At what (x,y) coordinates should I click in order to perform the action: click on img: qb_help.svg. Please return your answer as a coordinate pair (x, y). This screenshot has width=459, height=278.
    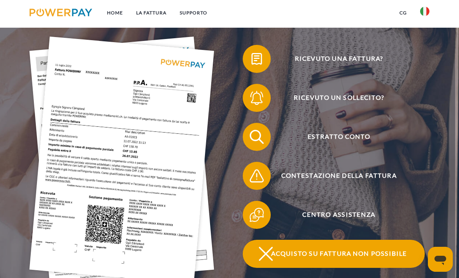
    Looking at the image, I should click on (257, 214).